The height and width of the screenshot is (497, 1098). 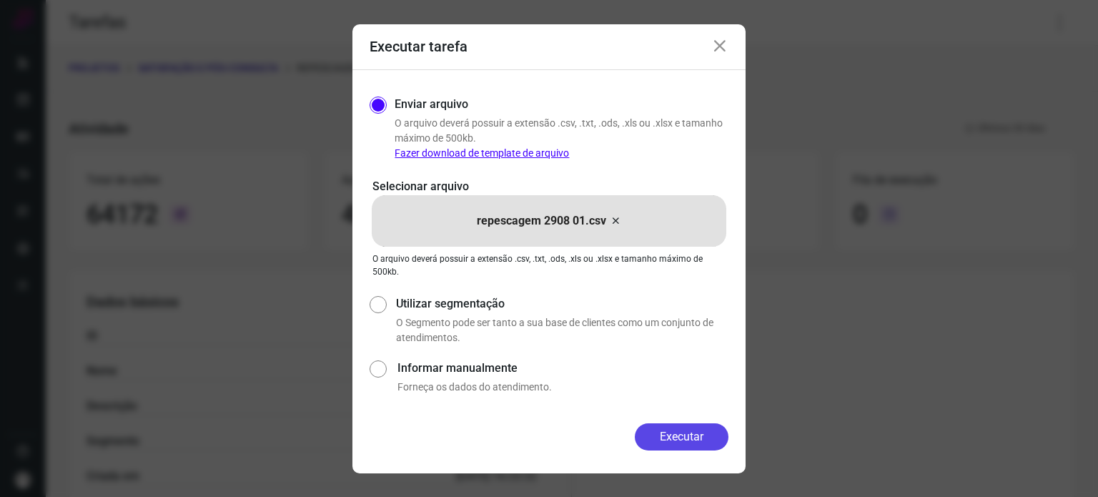 What do you see at coordinates (418, 46) in the screenshot?
I see `h3: Executar tarefa` at bounding box center [418, 46].